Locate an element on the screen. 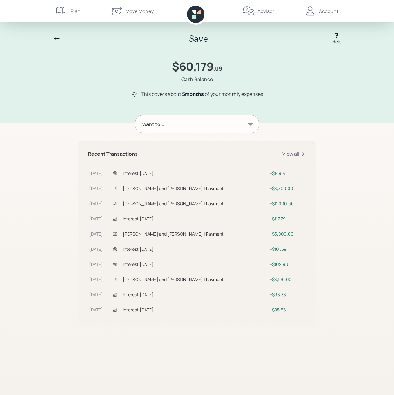 This screenshot has height=395, width=394. div: Advisor is located at coordinates (266, 11).